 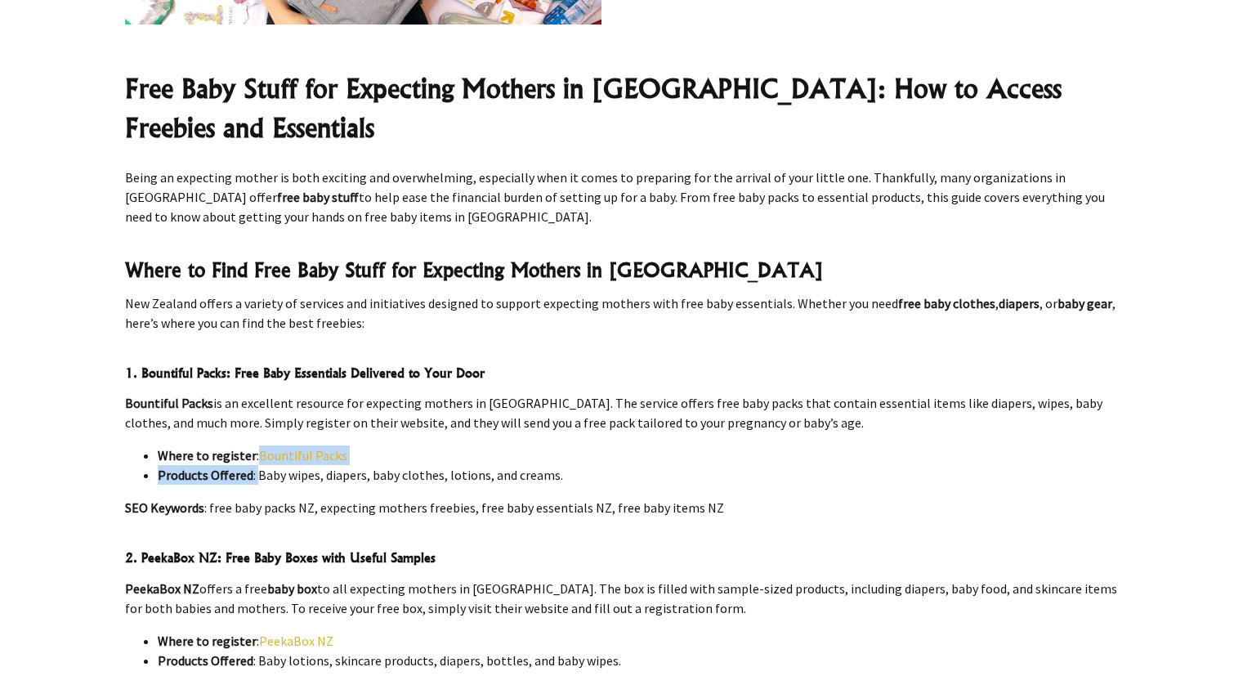 I want to click on p: New Zealand offers a variety of services and initiatives designed to support expecting mothers wi..., so click(x=622, y=313).